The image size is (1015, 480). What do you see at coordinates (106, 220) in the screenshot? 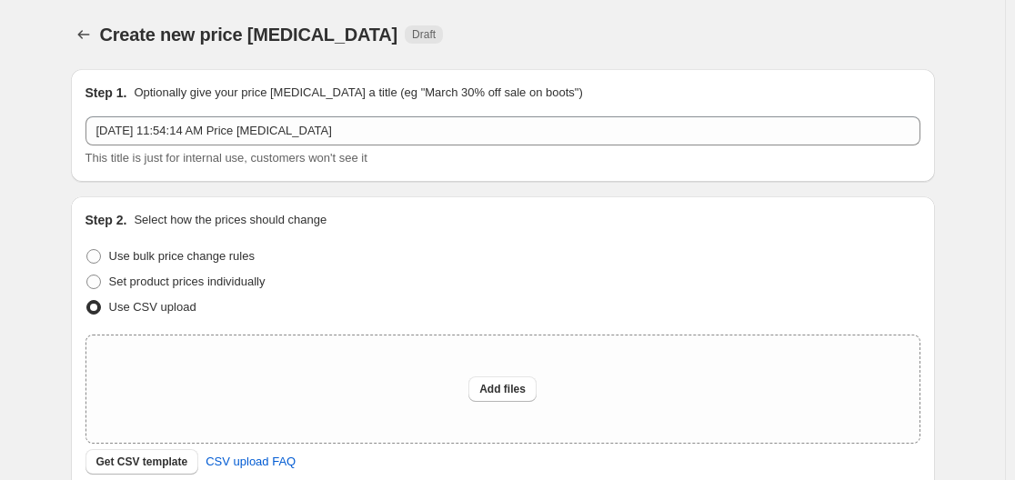
I see `h2: Step 2.` at bounding box center [106, 220].